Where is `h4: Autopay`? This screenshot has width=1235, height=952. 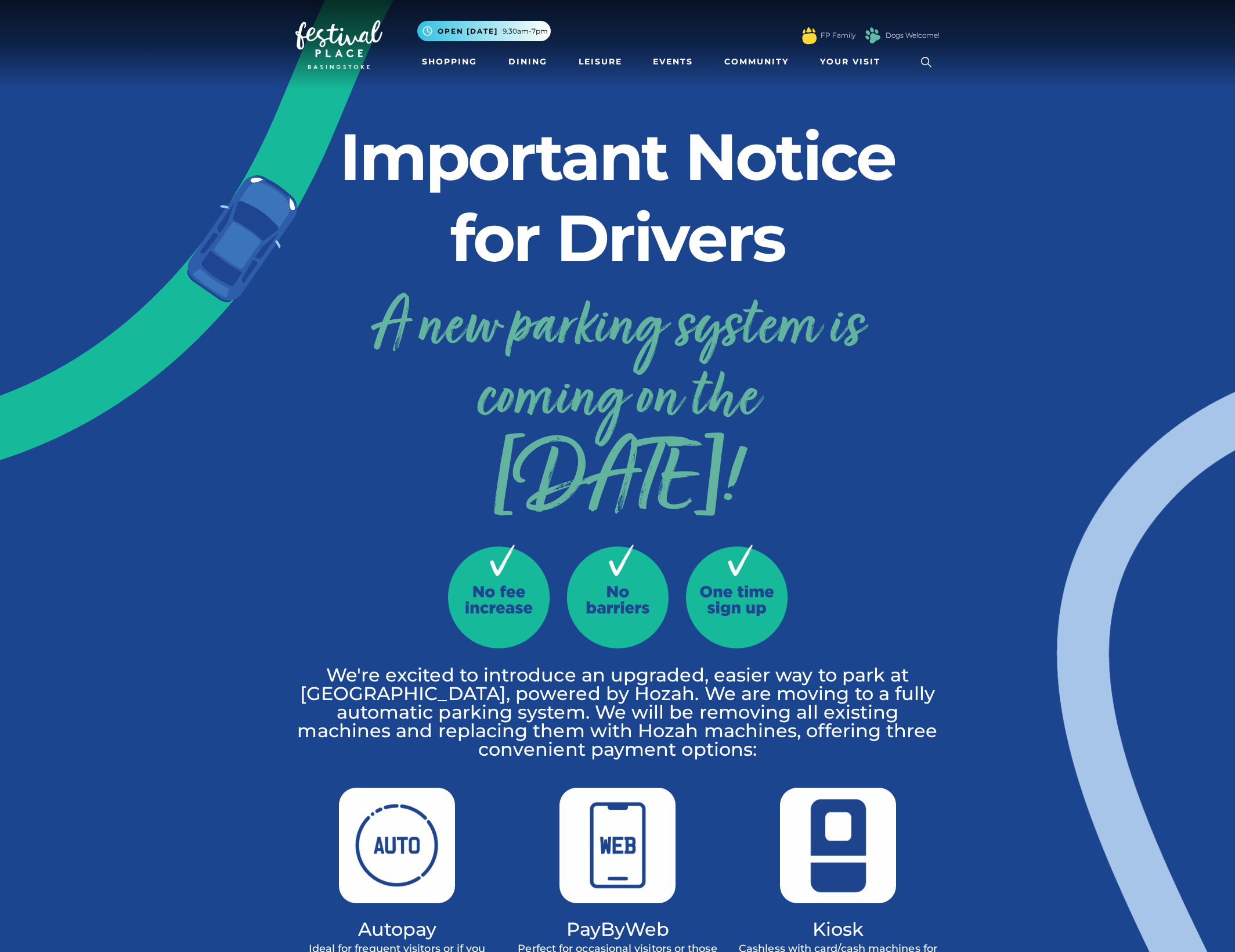 h4: Autopay is located at coordinates (397, 928).